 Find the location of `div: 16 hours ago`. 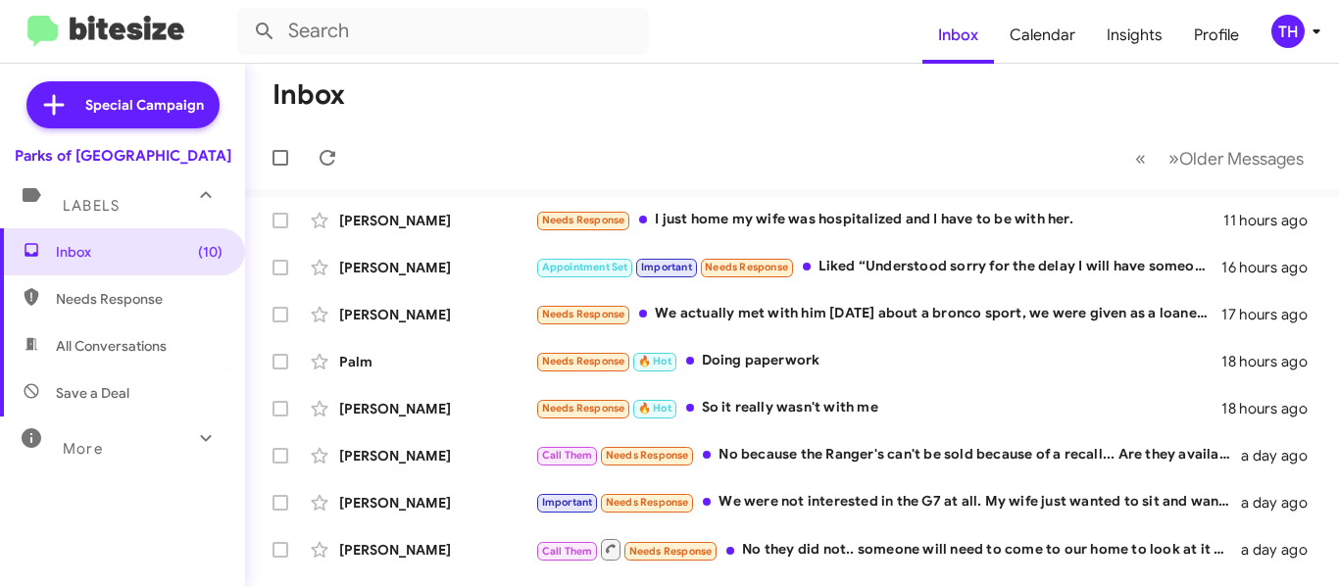

div: 16 hours ago is located at coordinates (1272, 268).